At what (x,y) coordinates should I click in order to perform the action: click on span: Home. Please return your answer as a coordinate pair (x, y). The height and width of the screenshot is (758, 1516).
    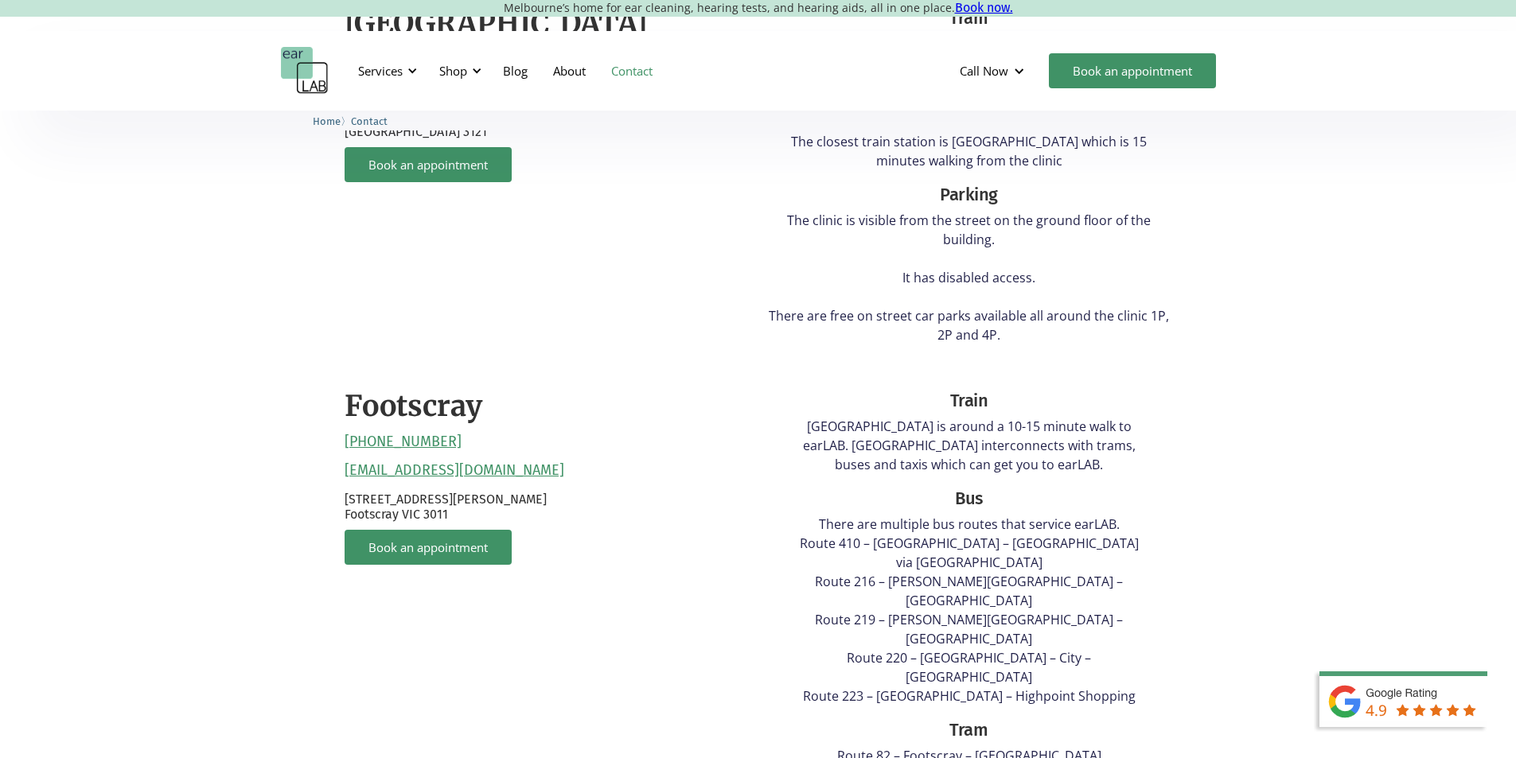
    Looking at the image, I should click on (326, 121).